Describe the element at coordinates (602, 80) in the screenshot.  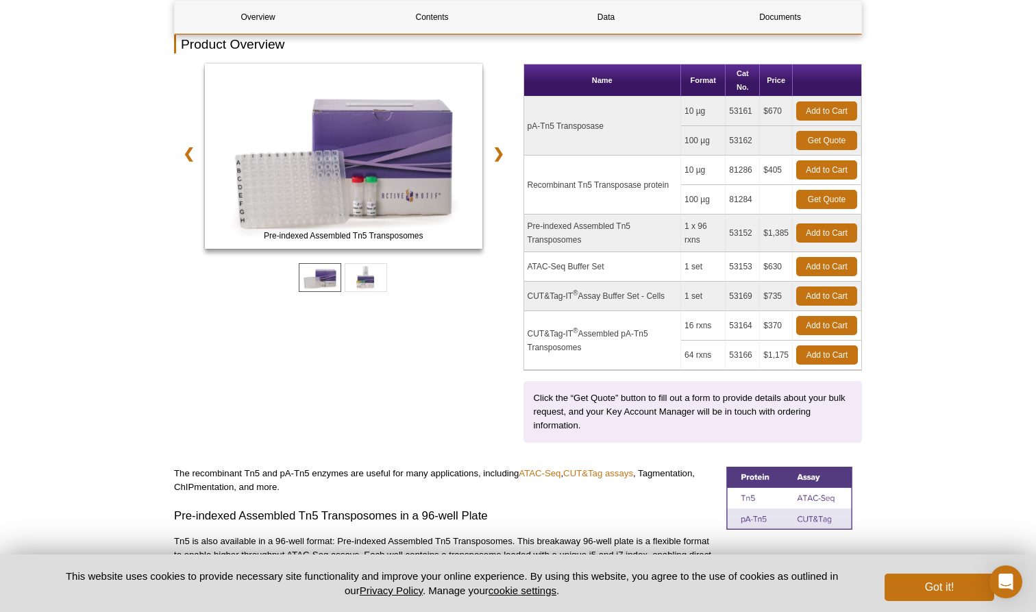
I see `th: Name` at that location.